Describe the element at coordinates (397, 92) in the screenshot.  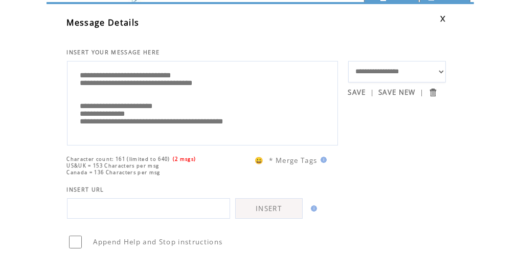
I see `a: SAVE NEW` at that location.